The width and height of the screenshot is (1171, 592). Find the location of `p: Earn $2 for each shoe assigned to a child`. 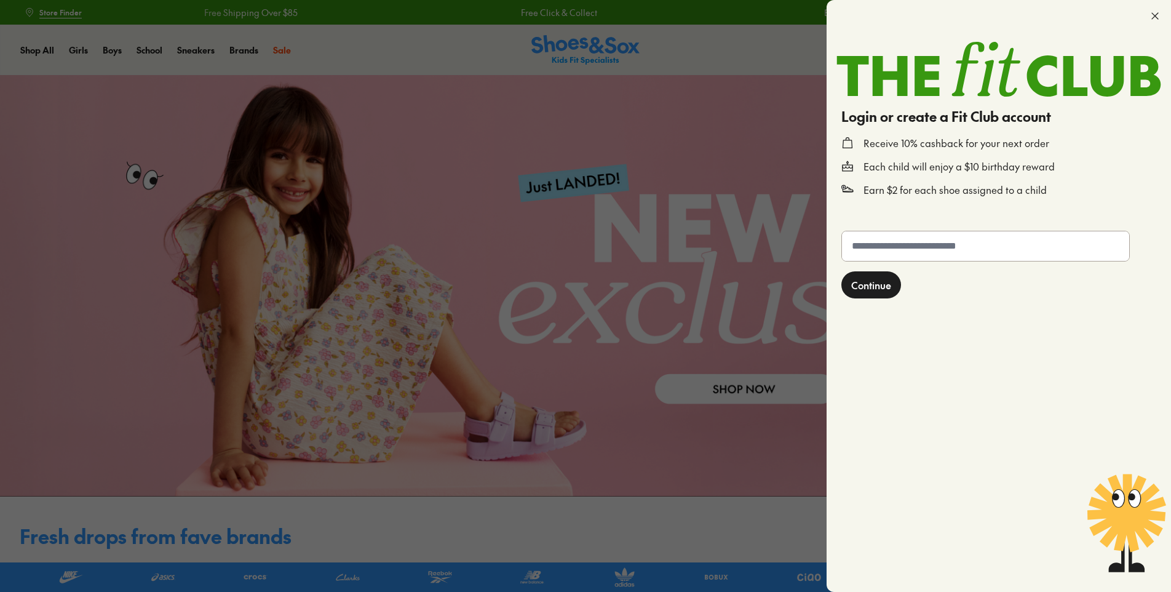

p: Earn $2 for each shoe assigned to a child is located at coordinates (955, 190).